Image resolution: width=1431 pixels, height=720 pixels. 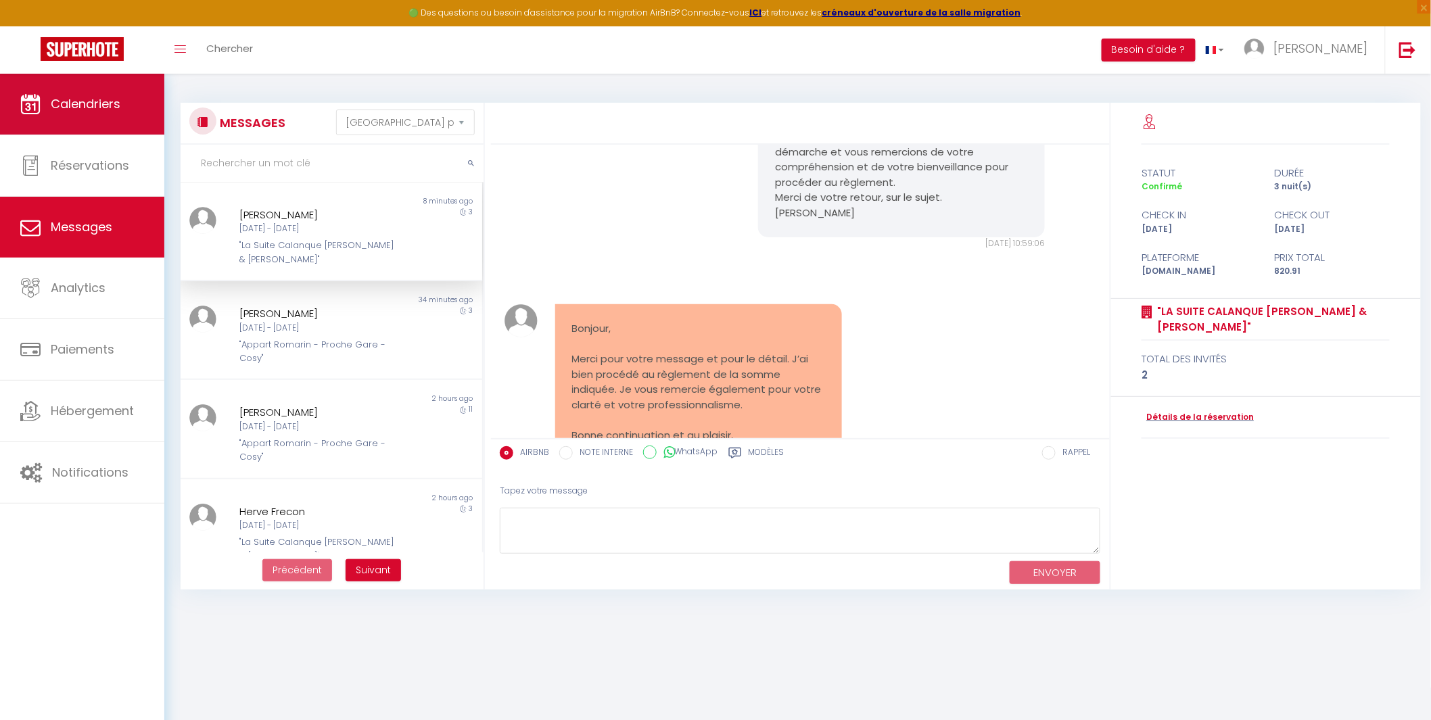 What do you see at coordinates (1332, 187) in the screenshot?
I see `div: 3 nuit(s)` at bounding box center [1332, 187].